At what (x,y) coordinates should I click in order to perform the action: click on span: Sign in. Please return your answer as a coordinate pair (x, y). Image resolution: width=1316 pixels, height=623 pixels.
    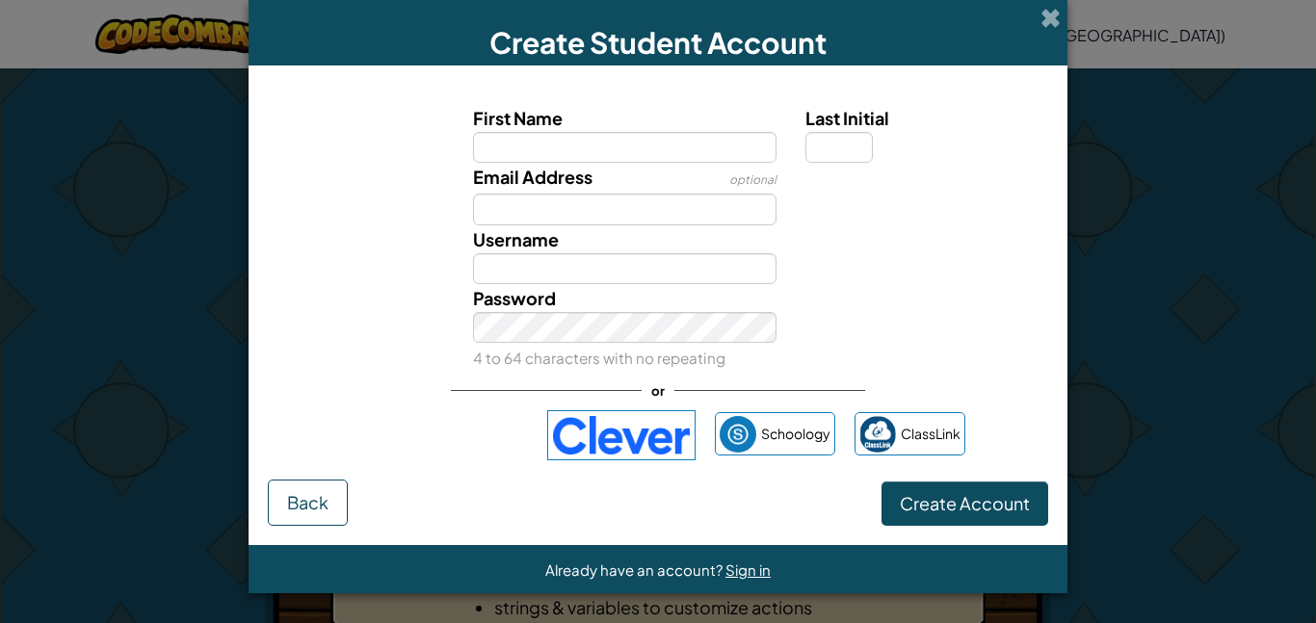
    Looking at the image, I should click on (748, 570).